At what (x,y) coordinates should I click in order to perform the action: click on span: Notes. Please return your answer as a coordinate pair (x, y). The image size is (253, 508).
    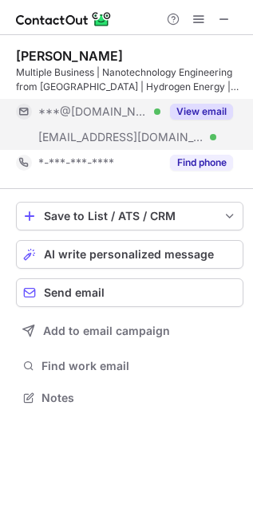
    Looking at the image, I should click on (139, 398).